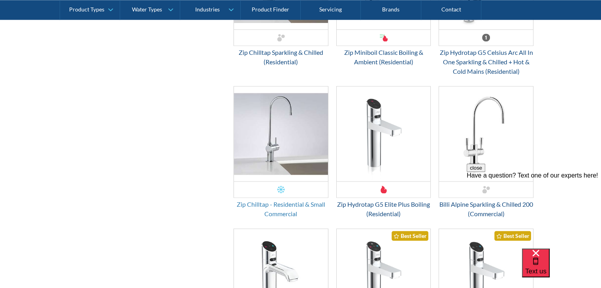 Image resolution: width=601 pixels, height=288 pixels. What do you see at coordinates (207, 9) in the screenshot?
I see `div: Industries` at bounding box center [207, 9].